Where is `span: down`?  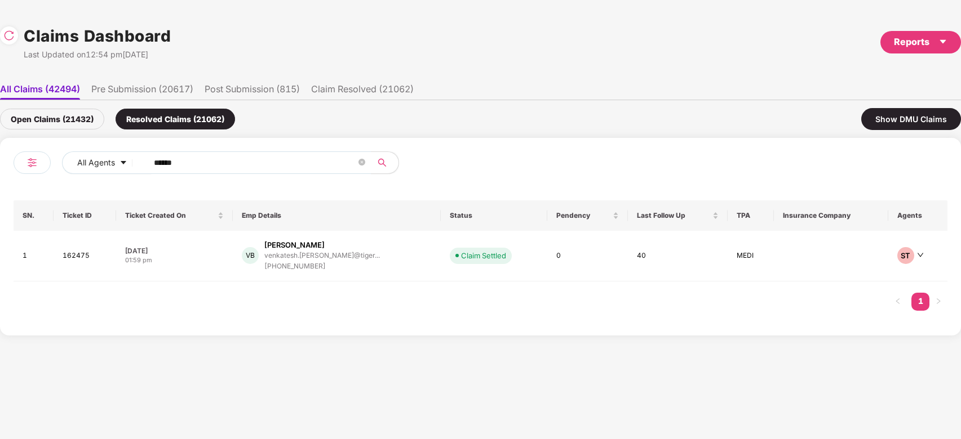
span: down is located at coordinates (920, 255).